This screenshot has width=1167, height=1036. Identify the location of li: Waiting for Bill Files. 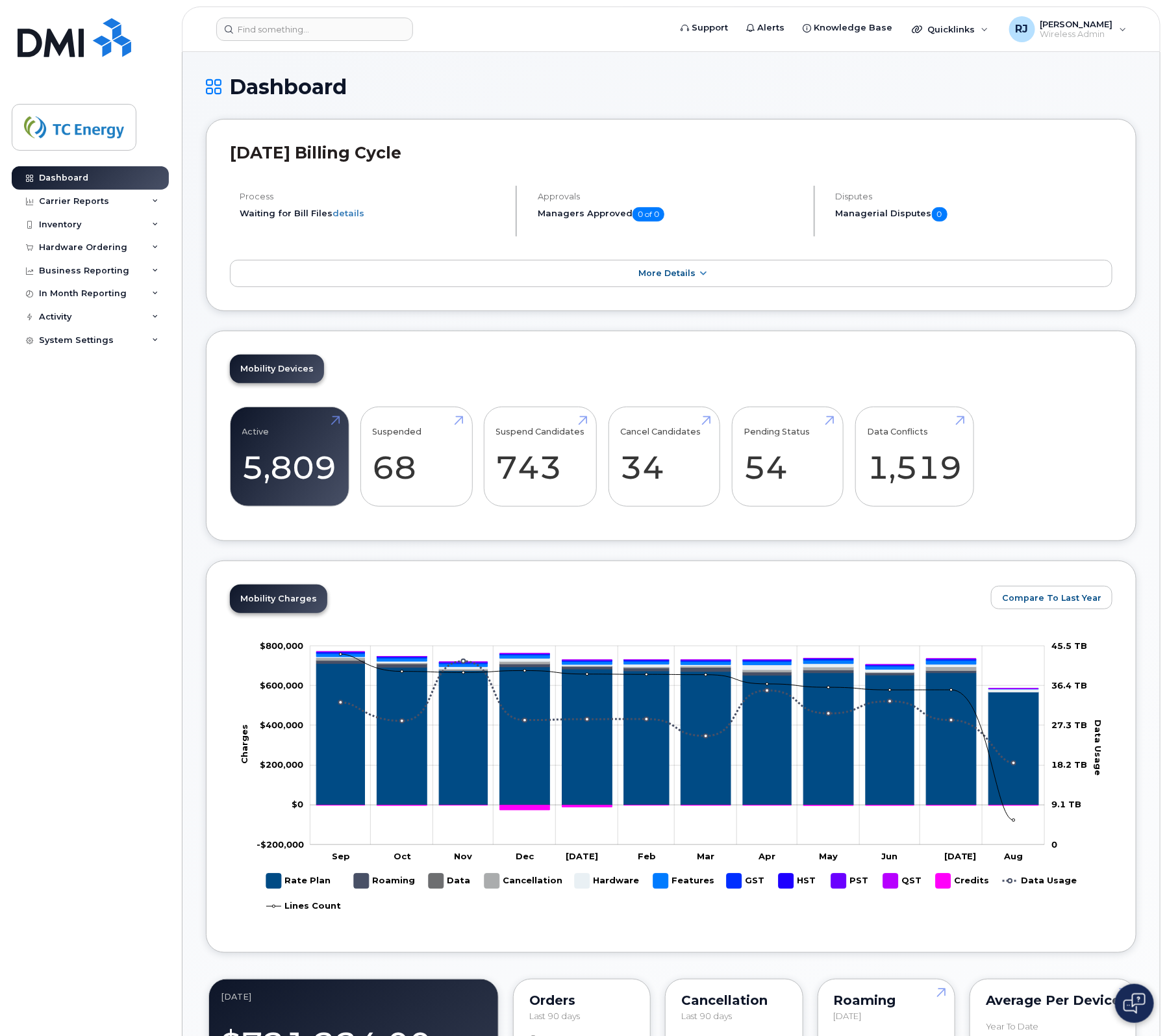
(372, 213).